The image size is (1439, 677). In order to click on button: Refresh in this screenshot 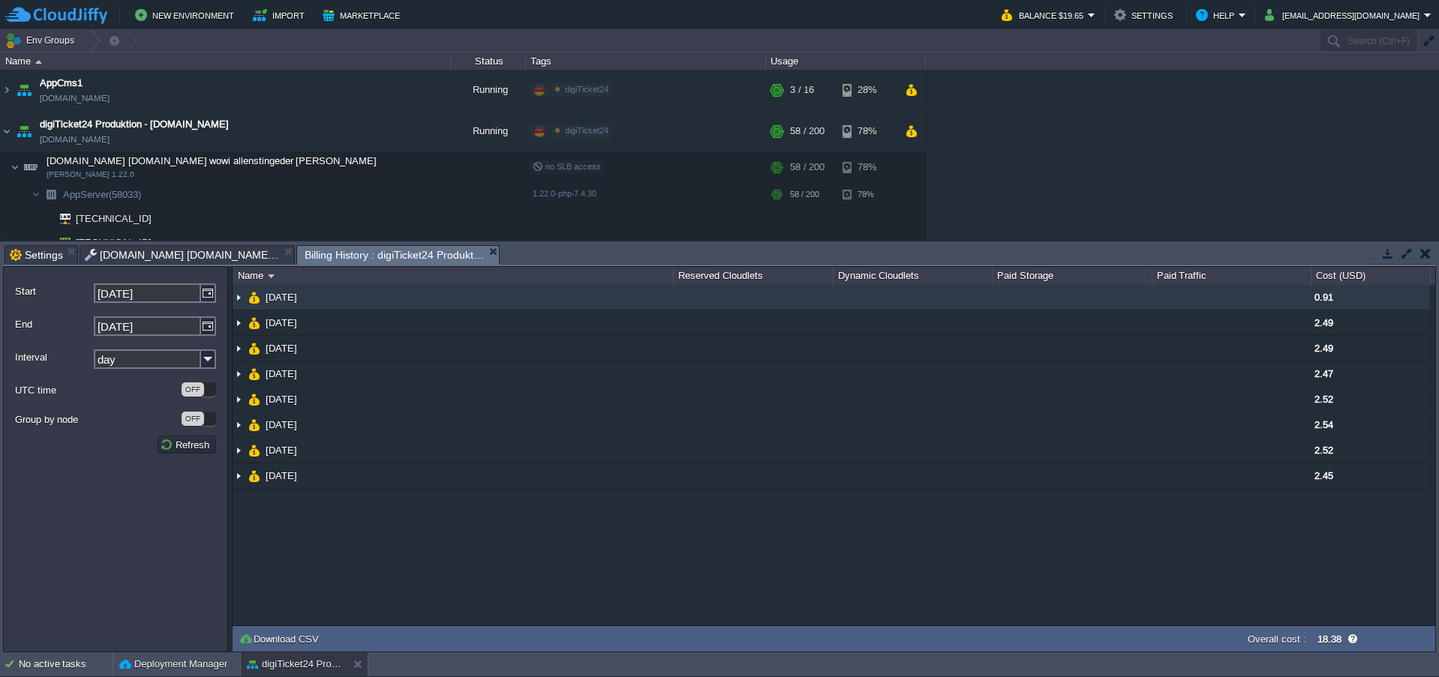, I will do `click(187, 445)`.